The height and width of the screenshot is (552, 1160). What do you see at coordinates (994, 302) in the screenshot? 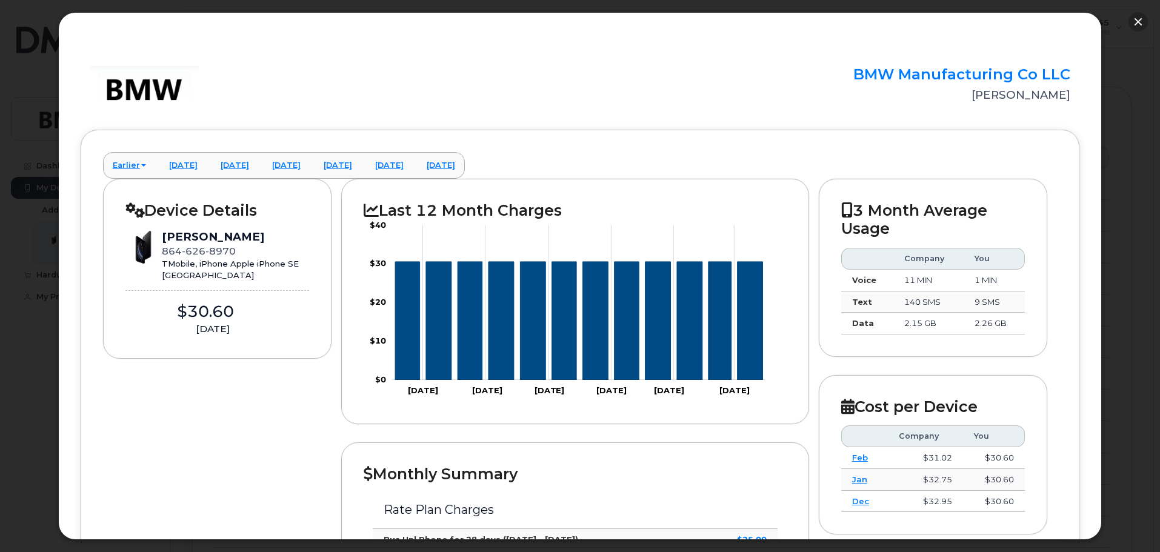
I see `td: 9 SMS` at bounding box center [994, 302].